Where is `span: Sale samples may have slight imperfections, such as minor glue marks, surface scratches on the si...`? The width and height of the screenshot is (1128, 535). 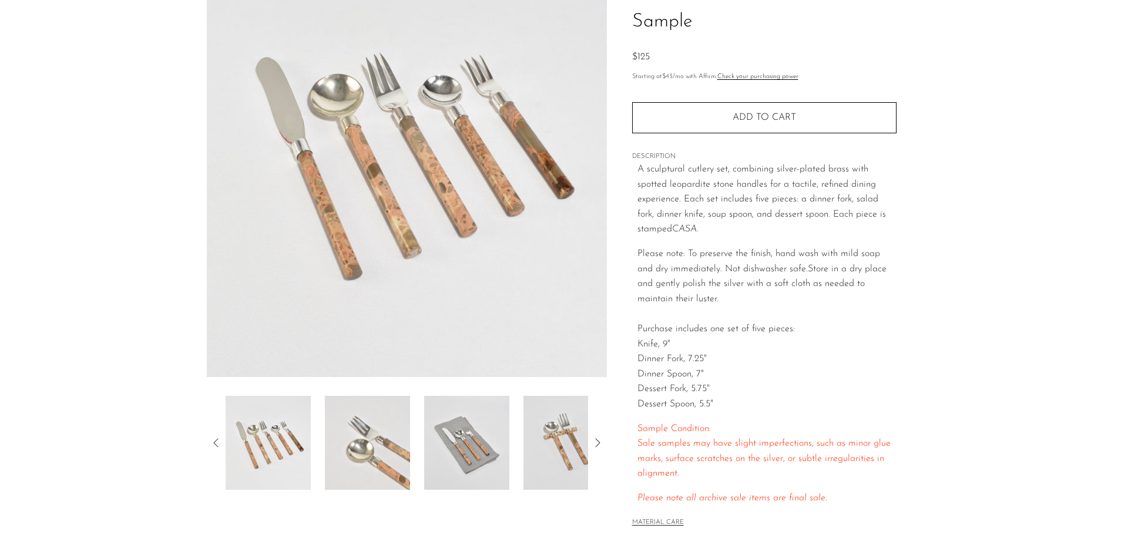
span: Sale samples may have slight imperfections, such as minor glue marks, surface scratches on the si... is located at coordinates (763, 458).